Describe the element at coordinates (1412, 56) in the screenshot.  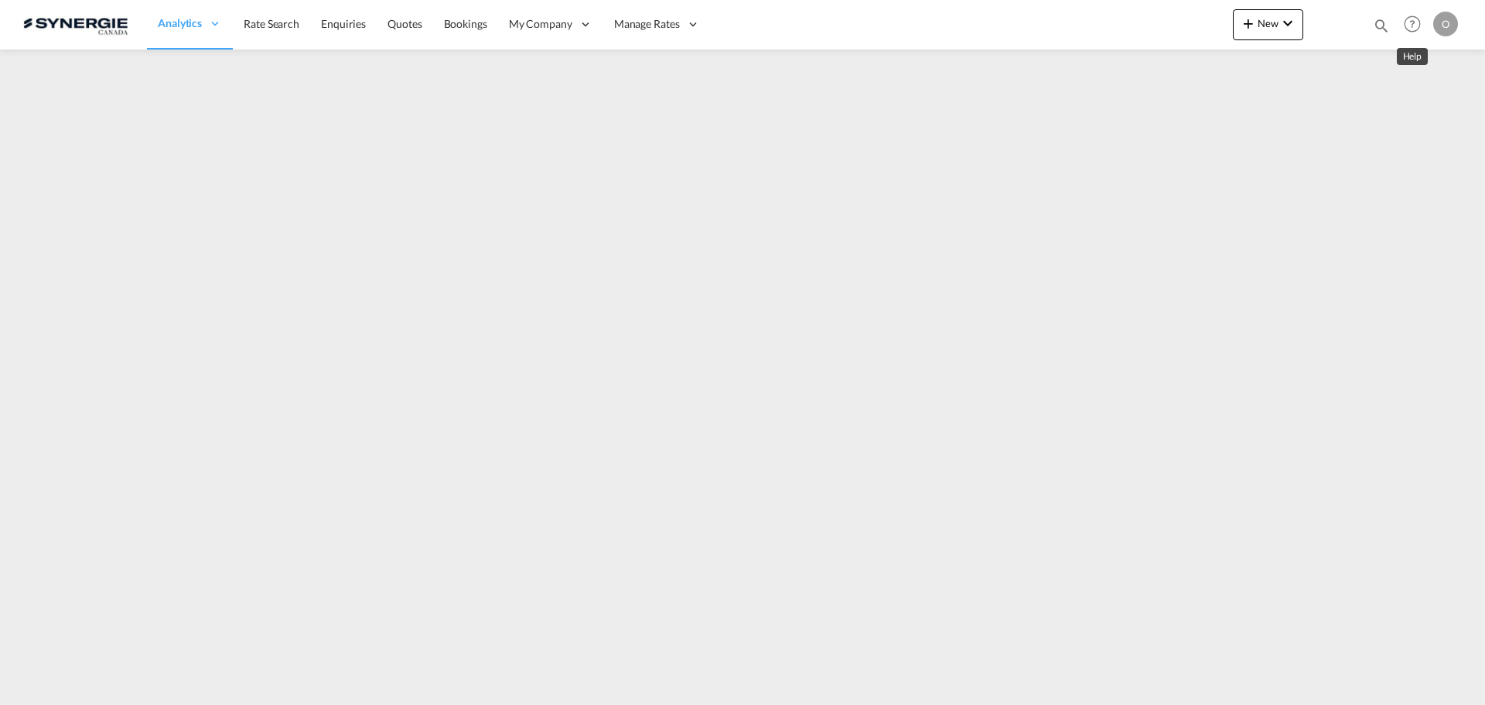
I see `md-tooltip: Help` at that location.